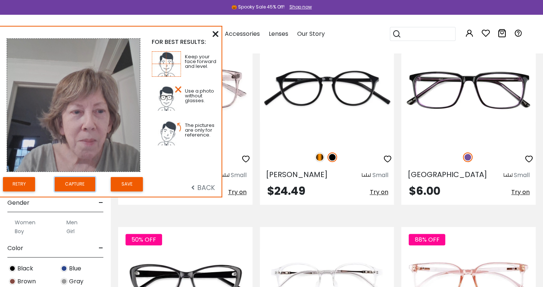  What do you see at coordinates (18, 203) in the screenshot?
I see `span: Gender` at bounding box center [18, 203].